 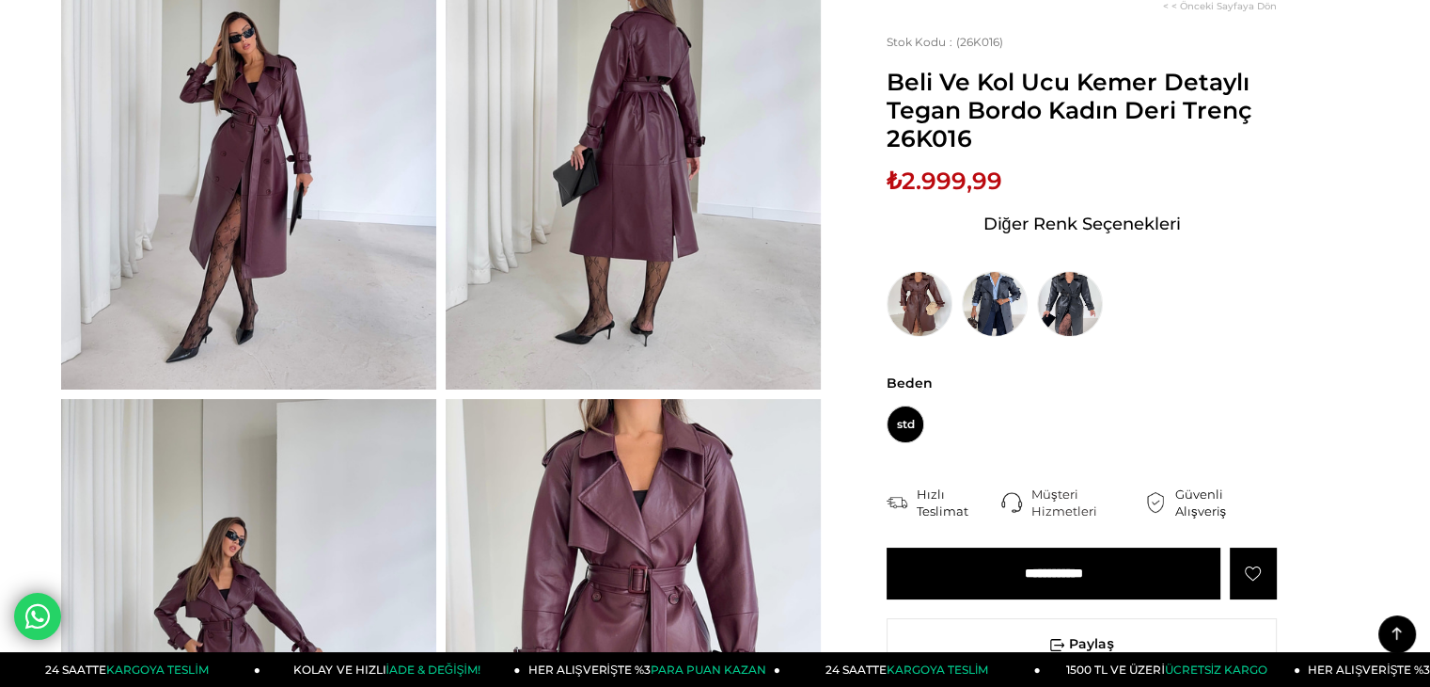 I want to click on img: call-center.png, so click(x=1012, y=502).